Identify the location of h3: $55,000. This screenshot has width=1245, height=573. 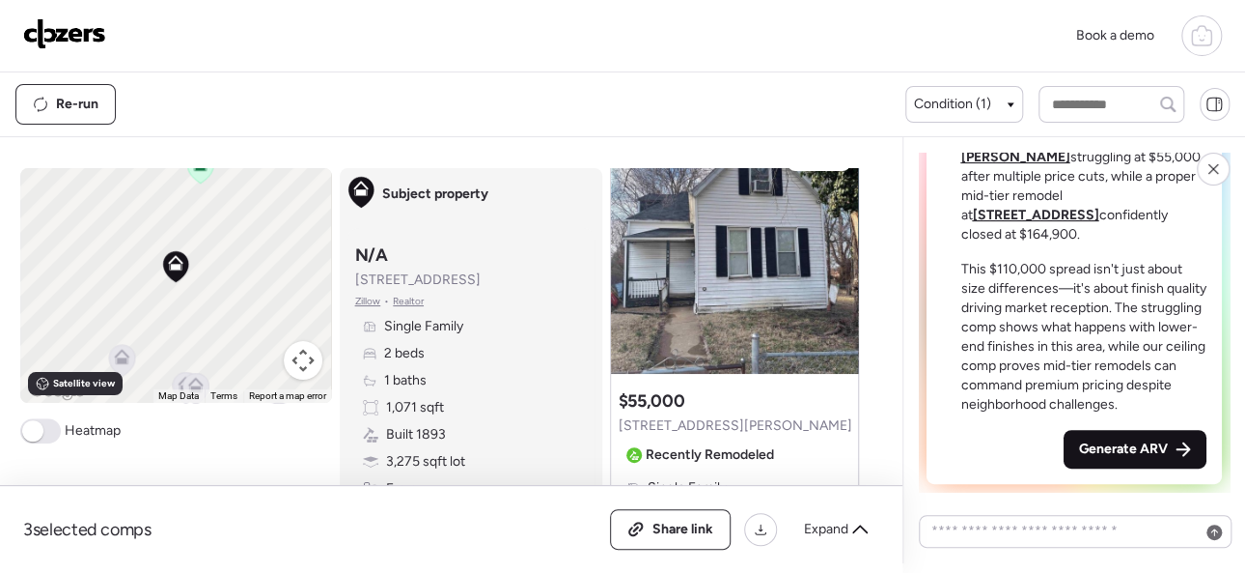
(652, 401).